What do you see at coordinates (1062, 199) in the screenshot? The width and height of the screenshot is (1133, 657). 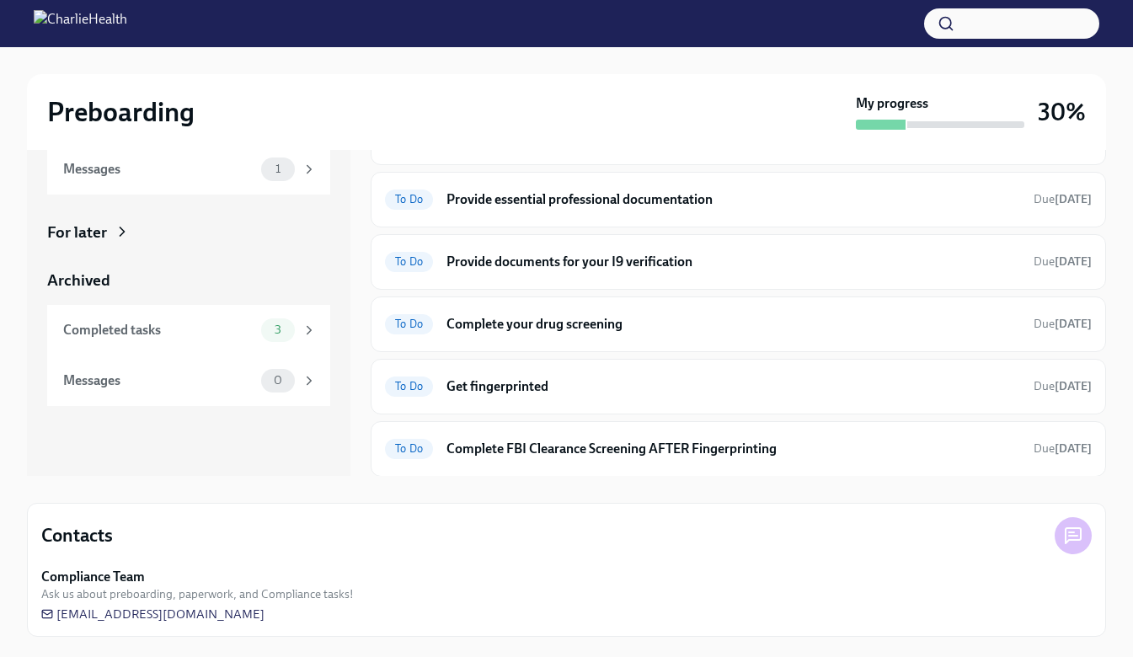 I see `span: September 4th, 2025 09:00` at bounding box center [1062, 199].